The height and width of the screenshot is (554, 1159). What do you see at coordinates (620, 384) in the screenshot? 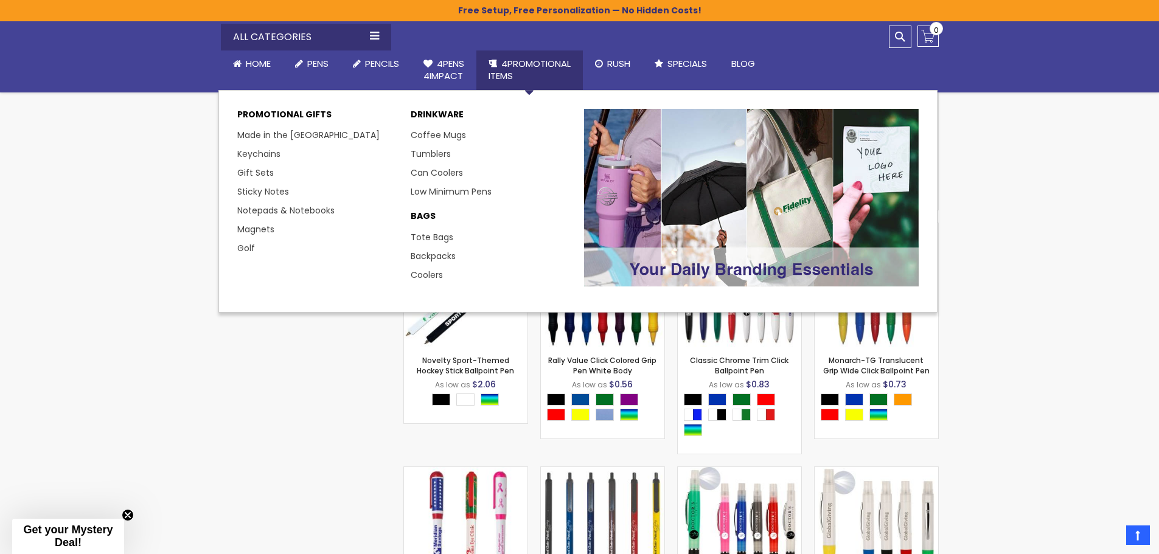
I see `span: $0.56` at bounding box center [620, 384].